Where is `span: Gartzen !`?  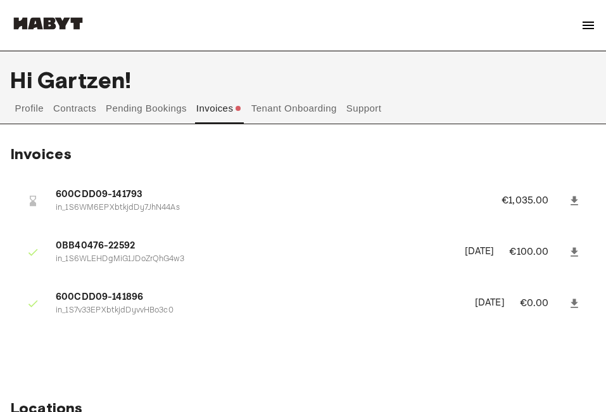
span: Gartzen ! is located at coordinates (84, 80).